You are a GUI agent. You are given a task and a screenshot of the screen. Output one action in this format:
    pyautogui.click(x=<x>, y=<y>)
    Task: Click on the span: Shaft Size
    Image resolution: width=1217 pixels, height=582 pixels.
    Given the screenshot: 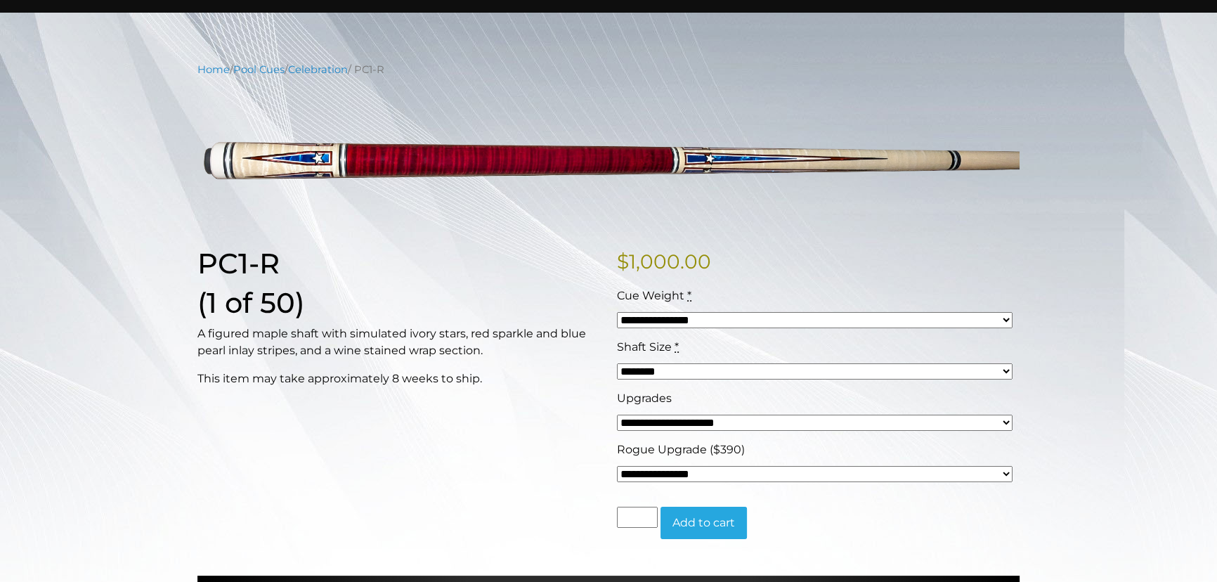 What is the action you would take?
    pyautogui.click(x=644, y=346)
    